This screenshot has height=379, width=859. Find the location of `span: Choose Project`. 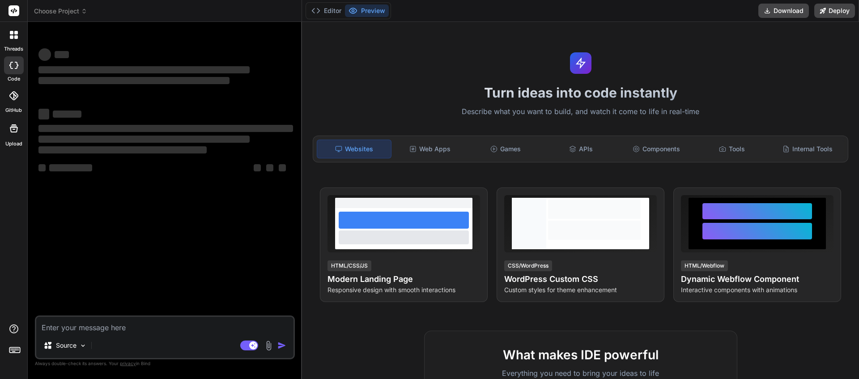

span: Choose Project is located at coordinates (60, 11).